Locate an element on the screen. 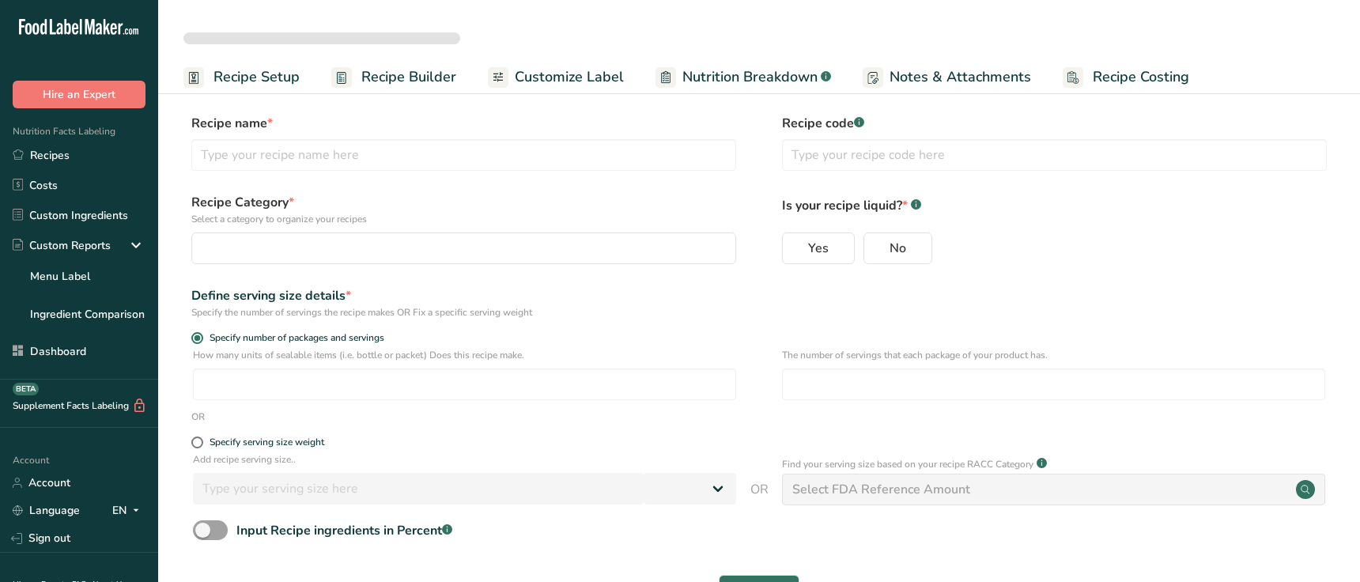 Image resolution: width=1360 pixels, height=582 pixels. span: No is located at coordinates (897, 248).